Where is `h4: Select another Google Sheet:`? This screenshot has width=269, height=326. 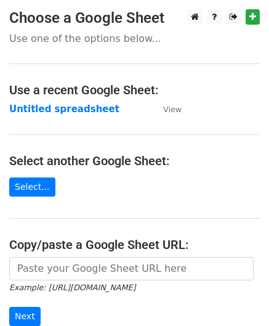
h4: Select another Google Sheet: is located at coordinates (134, 161).